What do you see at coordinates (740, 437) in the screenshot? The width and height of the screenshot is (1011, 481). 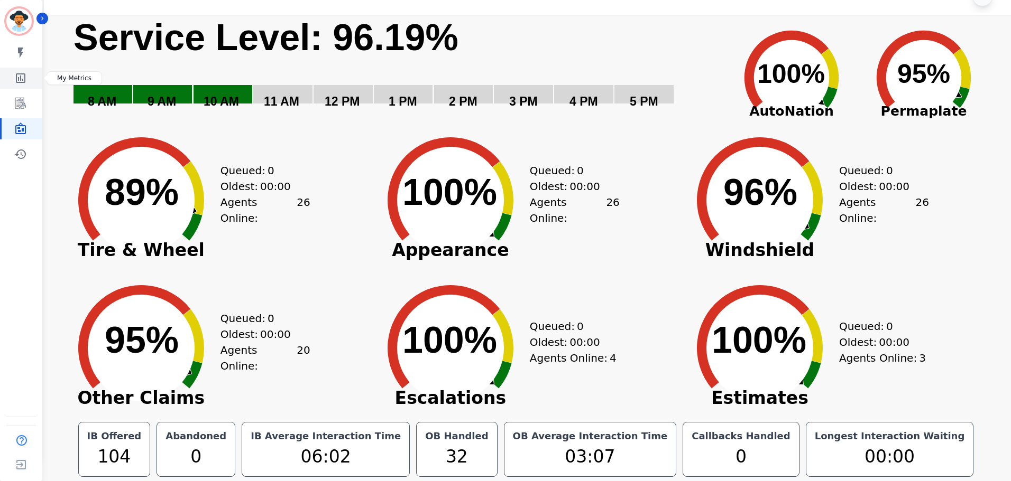 I see `div: Callbacks Handled` at bounding box center [740, 437].